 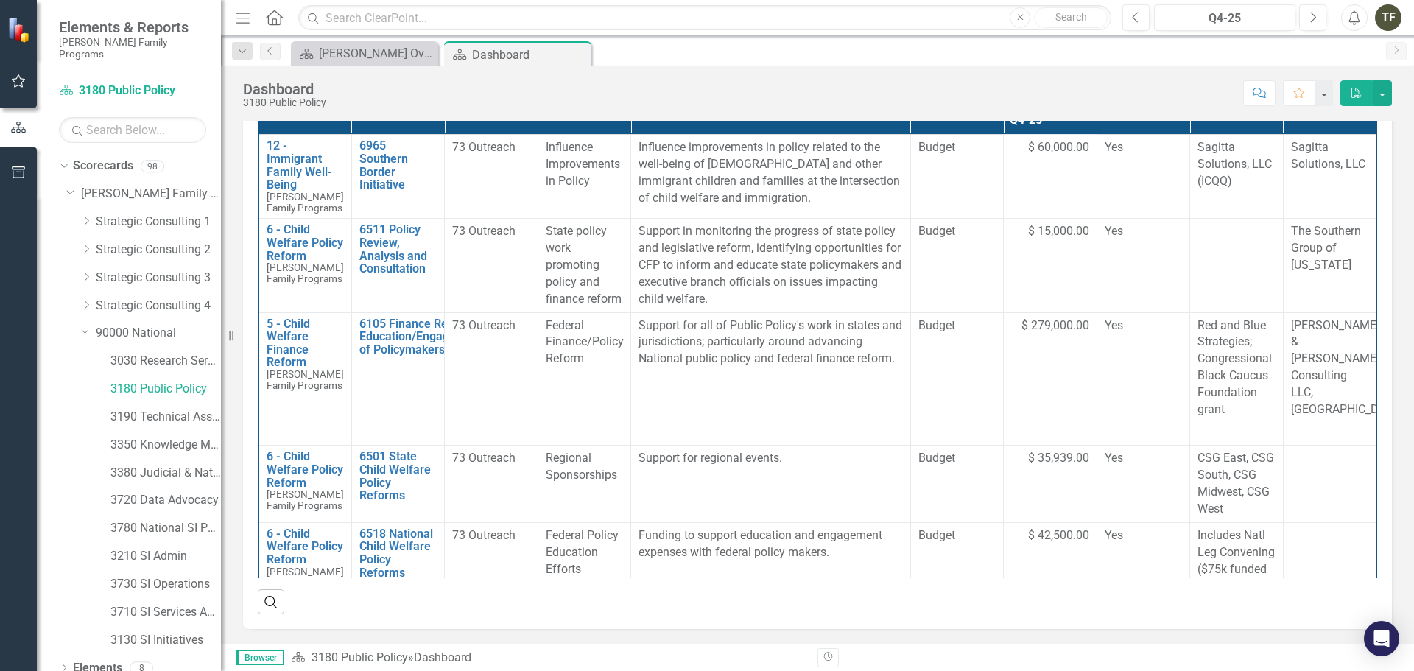 I want to click on span: $ 279,000.00, so click(x=1055, y=325).